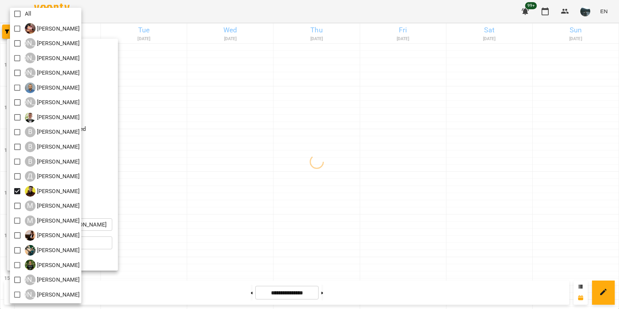 Image resolution: width=619 pixels, height=309 pixels. Describe the element at coordinates (30, 235) in the screenshot. I see `img: Н` at that location.